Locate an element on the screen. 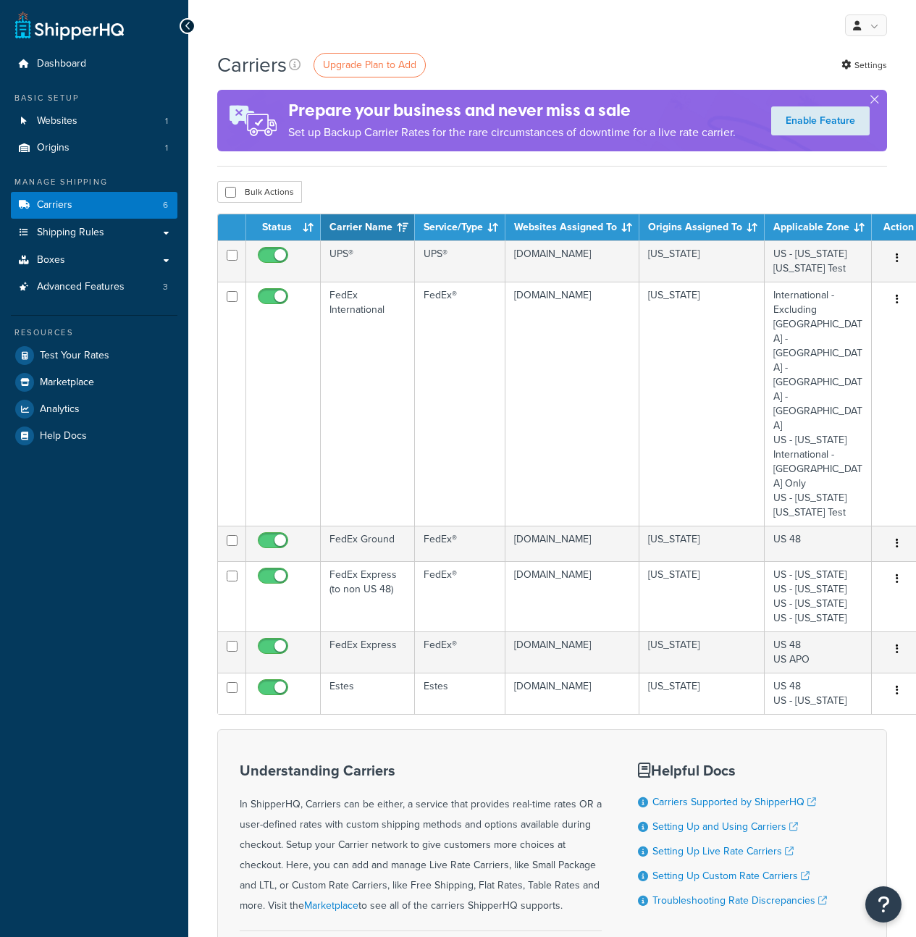 Image resolution: width=916 pixels, height=937 pixels. td: US 48 is located at coordinates (818, 543).